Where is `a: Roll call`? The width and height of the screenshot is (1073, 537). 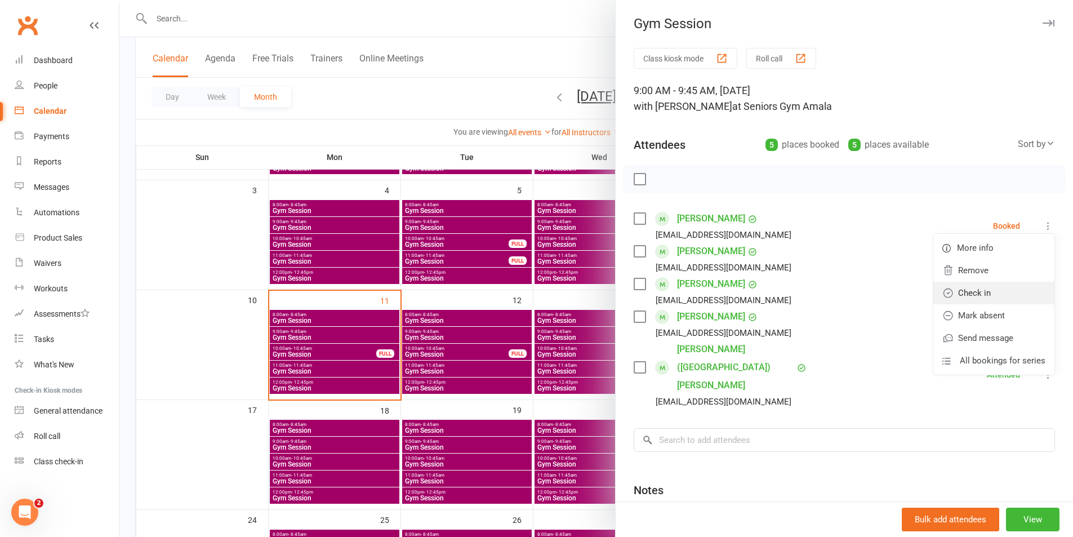 a: Roll call is located at coordinates (66, 436).